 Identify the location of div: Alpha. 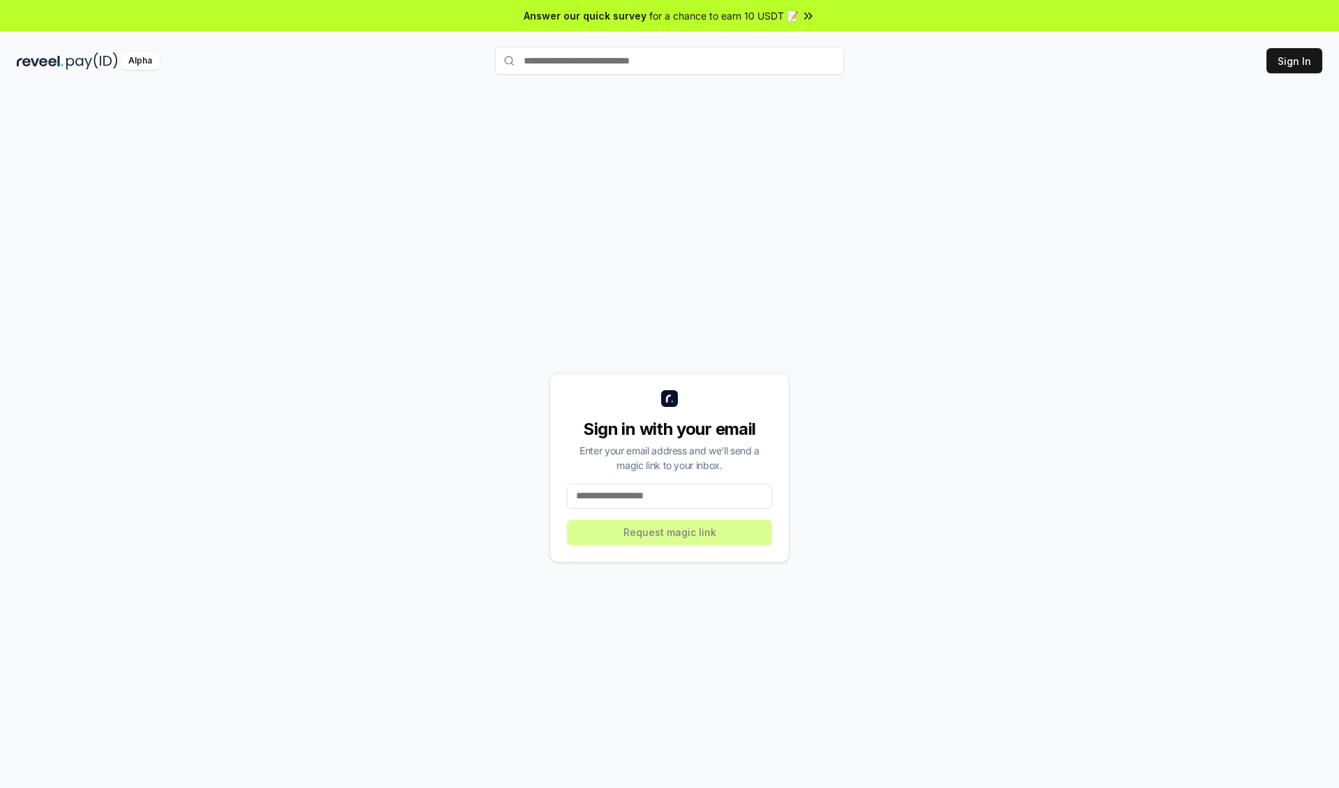
(140, 61).